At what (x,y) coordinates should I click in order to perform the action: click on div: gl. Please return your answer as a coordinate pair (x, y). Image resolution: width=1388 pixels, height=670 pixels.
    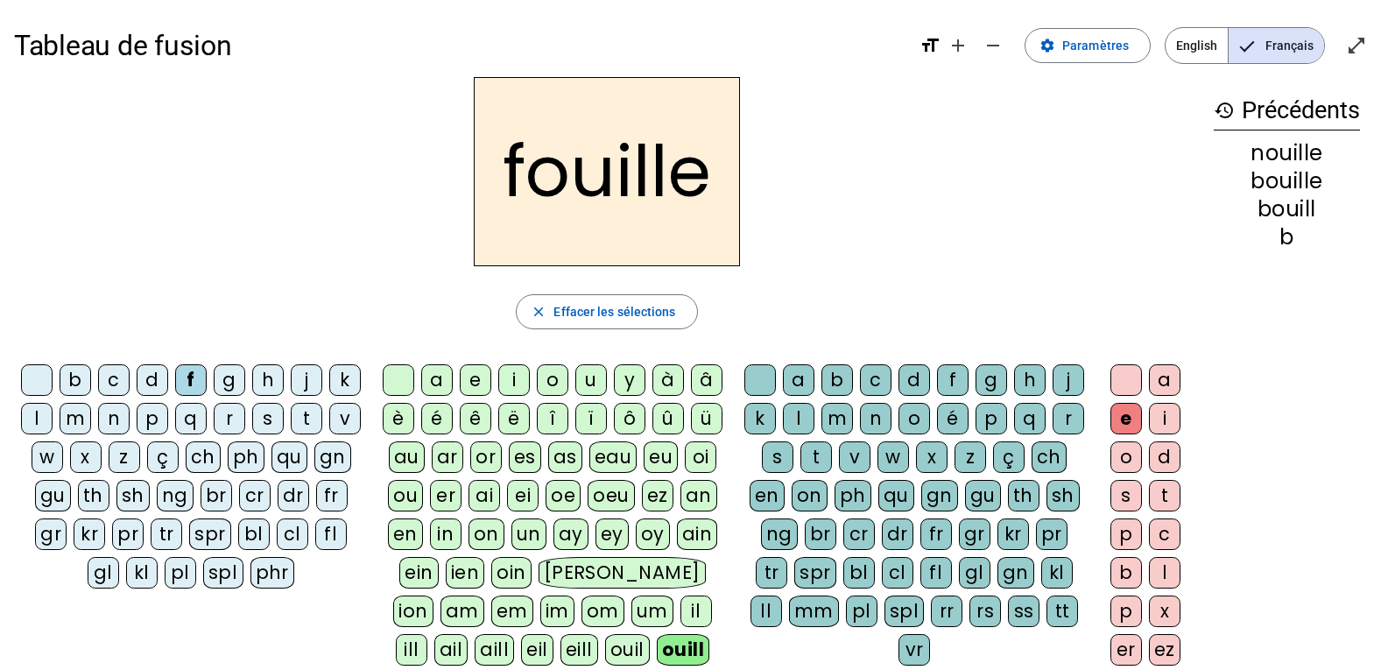
    Looking at the image, I should click on (103, 573).